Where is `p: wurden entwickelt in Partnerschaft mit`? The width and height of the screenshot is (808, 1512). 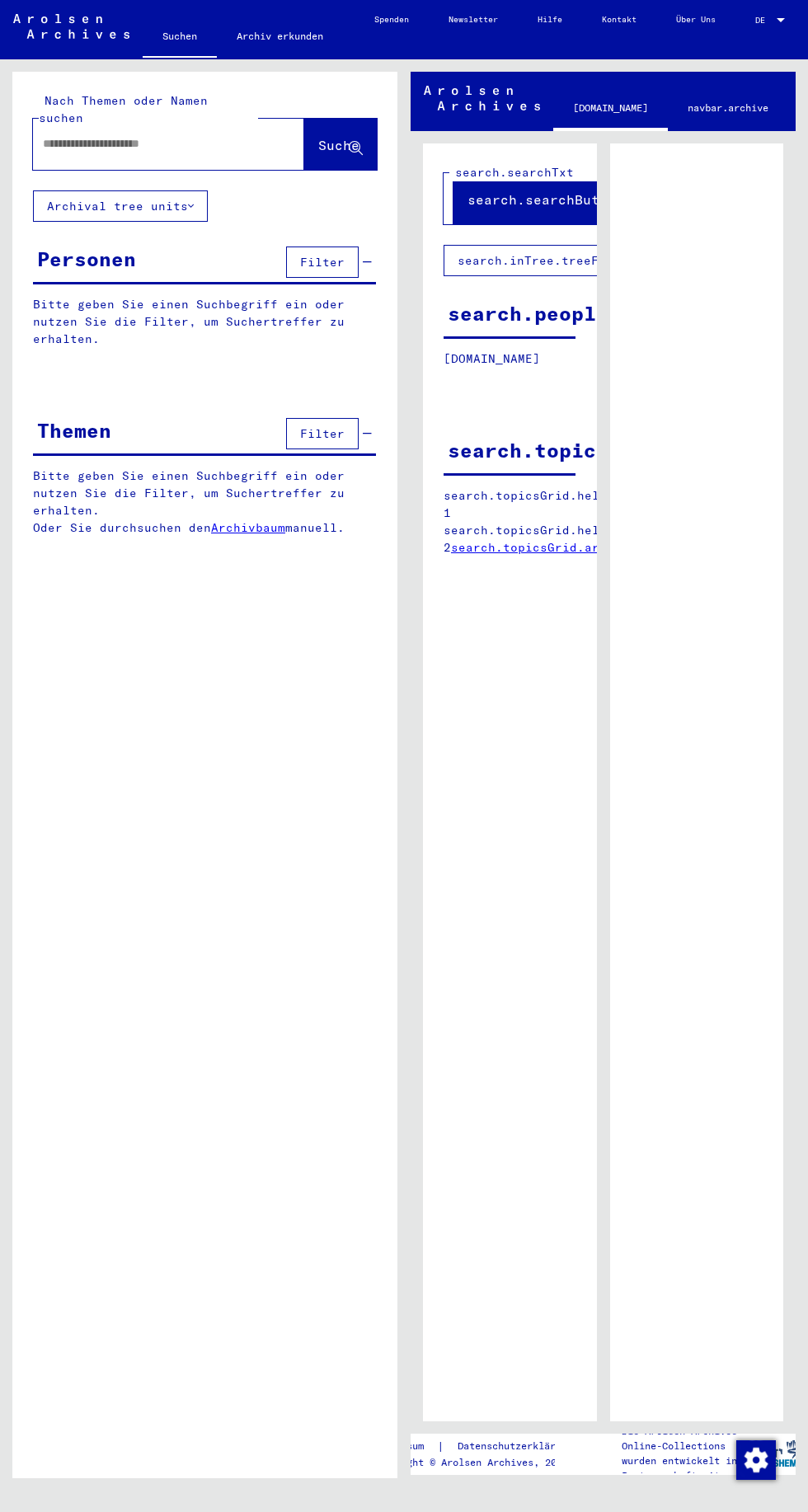 p: wurden entwickelt in Partnerschaft mit is located at coordinates (684, 1469).